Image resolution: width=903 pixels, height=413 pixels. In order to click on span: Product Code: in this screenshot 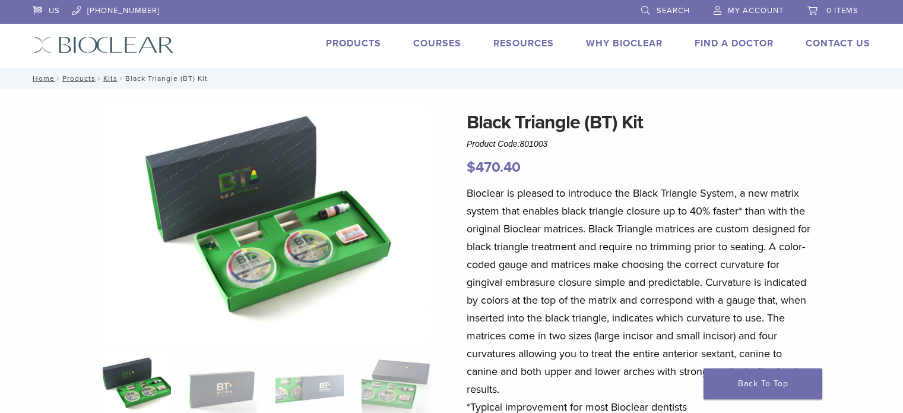, I will do `click(507, 144)`.